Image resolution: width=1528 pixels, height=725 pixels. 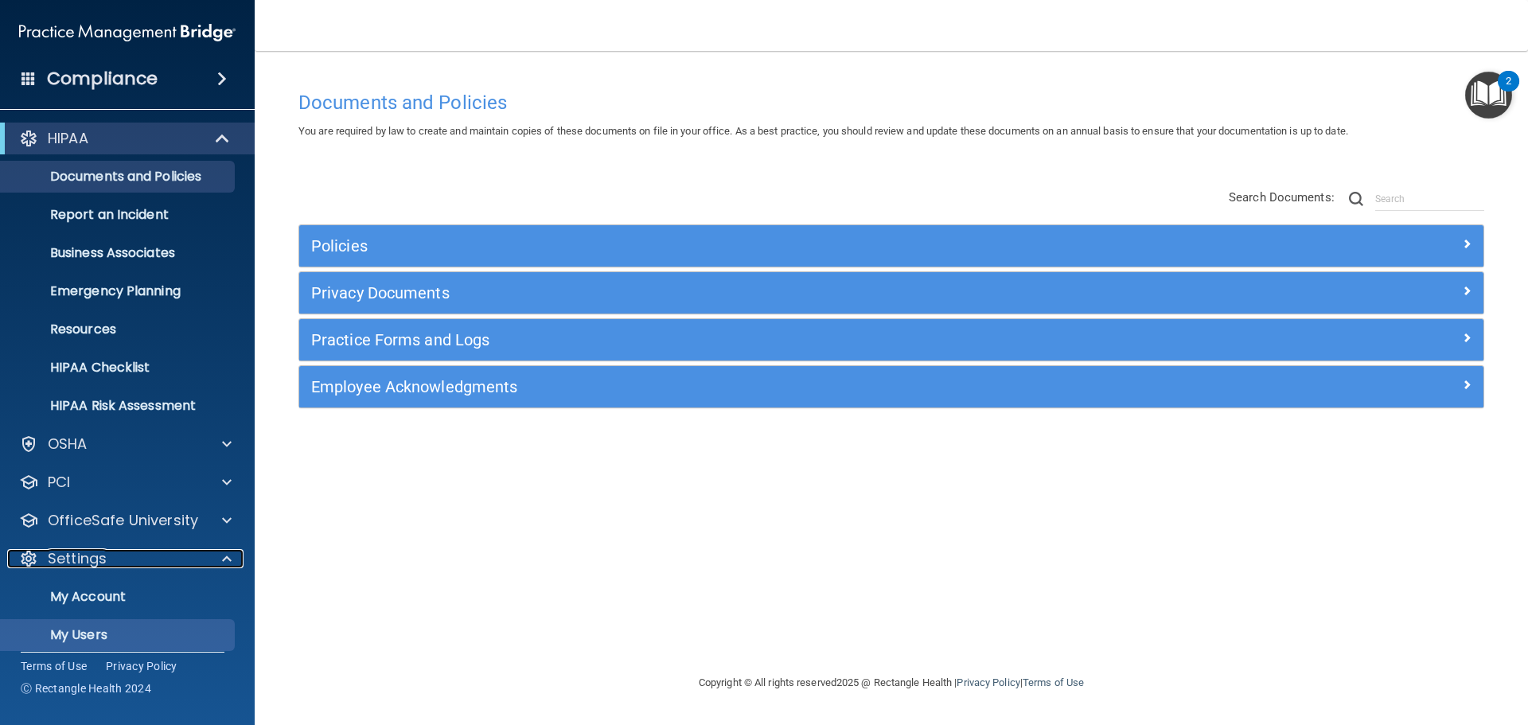 I want to click on span: Search Documents:, so click(x=1282, y=197).